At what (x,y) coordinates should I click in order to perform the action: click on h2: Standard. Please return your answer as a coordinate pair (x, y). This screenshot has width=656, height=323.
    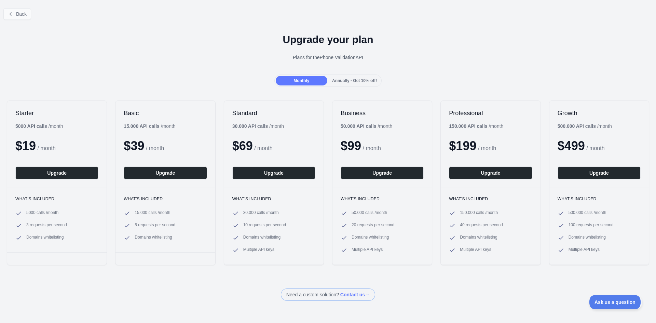
    Looking at the image, I should click on (274, 113).